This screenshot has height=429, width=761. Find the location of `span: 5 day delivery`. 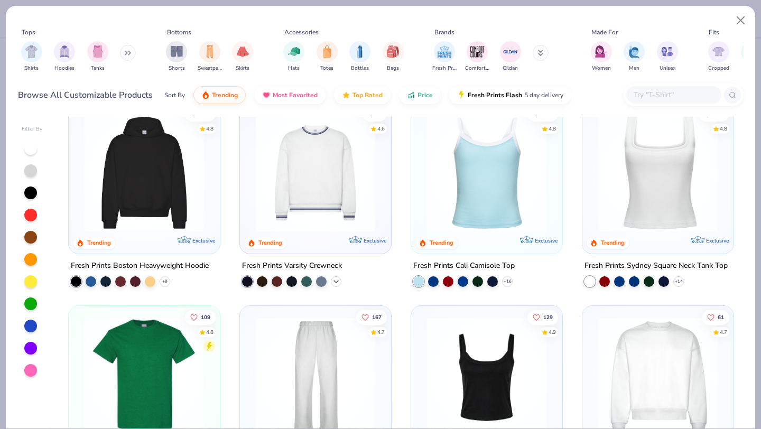

span: 5 day delivery is located at coordinates (544, 95).